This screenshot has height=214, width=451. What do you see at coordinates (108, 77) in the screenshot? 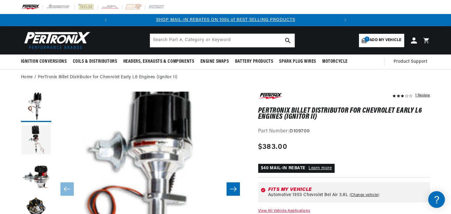
I see `a: PerTronix Billet Distributor for Chevrolet Early L6 Engines (Ignitor II)` at bounding box center [108, 77].